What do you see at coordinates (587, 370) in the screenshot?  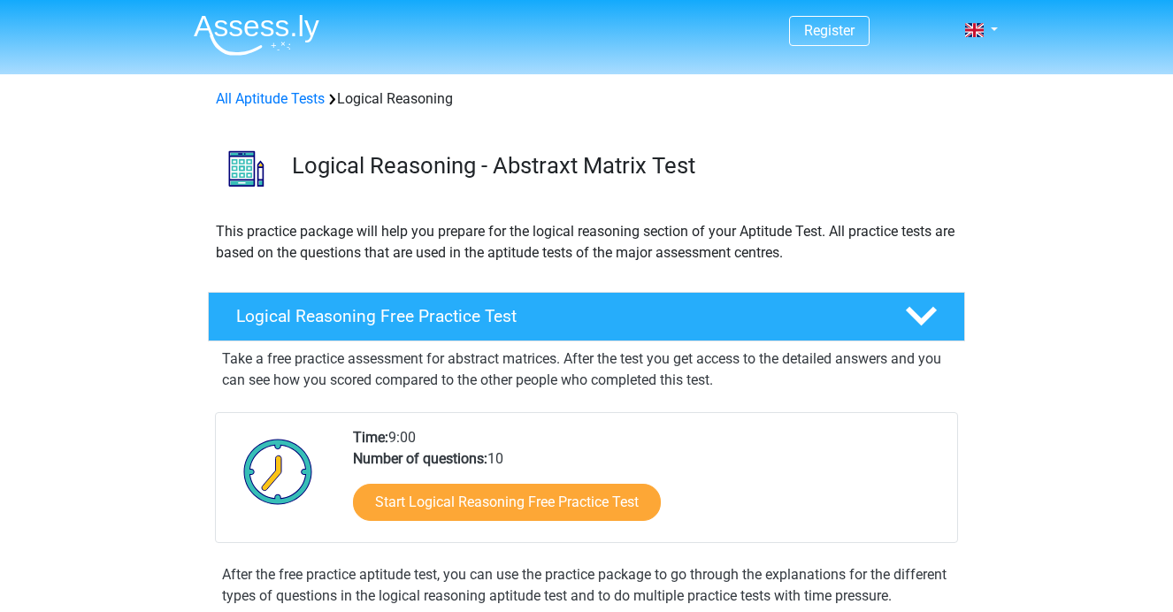 I see `p: Take a free practice assessment for abstract matrices. After the test you get access to the detai...` at bounding box center [587, 370].